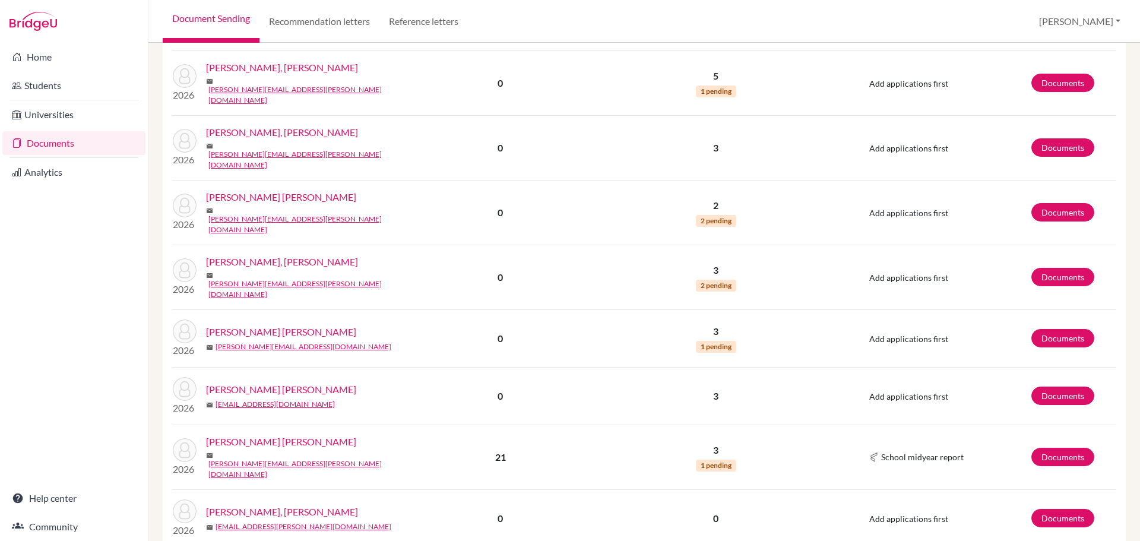  What do you see at coordinates (185, 450) in the screenshot?
I see `img: Herrera Córdova, Marcelo` at bounding box center [185, 450].